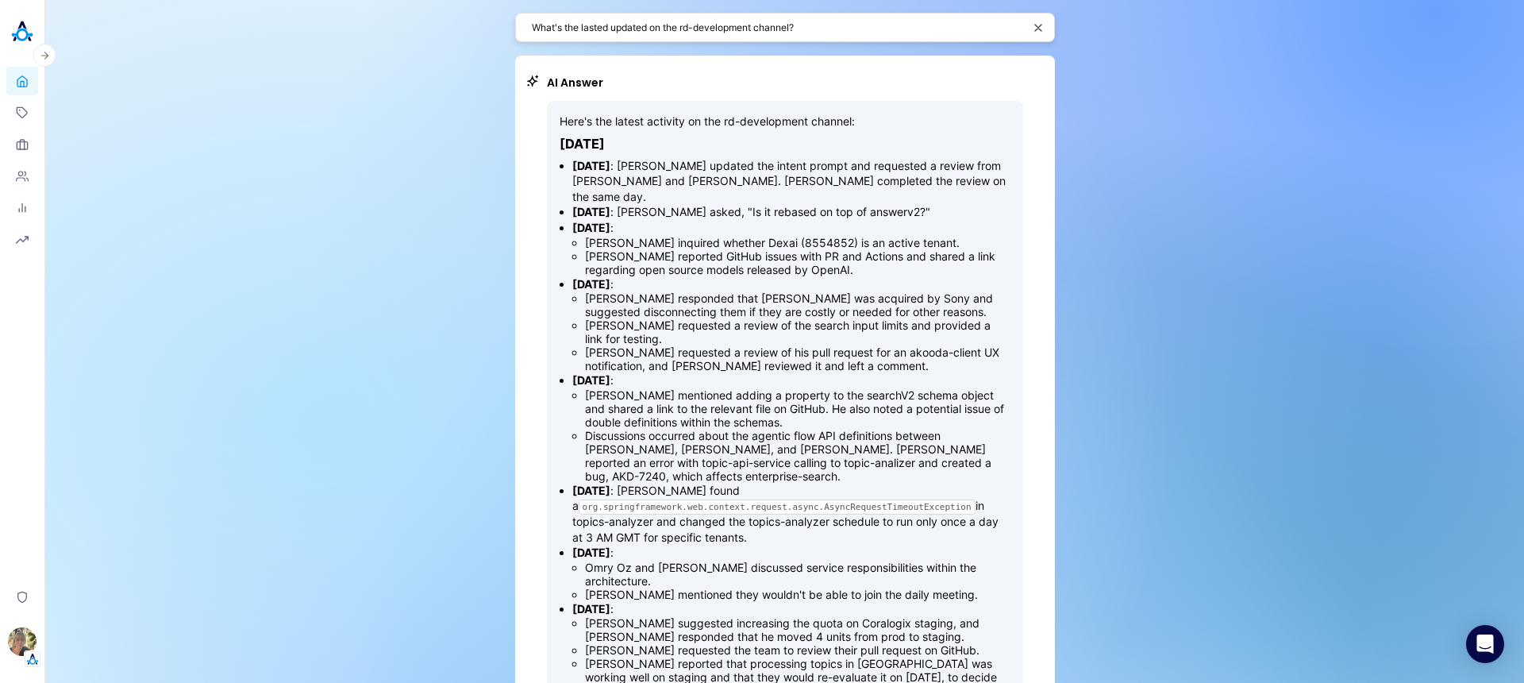  What do you see at coordinates (777, 27) in the screenshot?
I see `textarea: What's the lasted updated on the rd-development channel?` at bounding box center [777, 27].